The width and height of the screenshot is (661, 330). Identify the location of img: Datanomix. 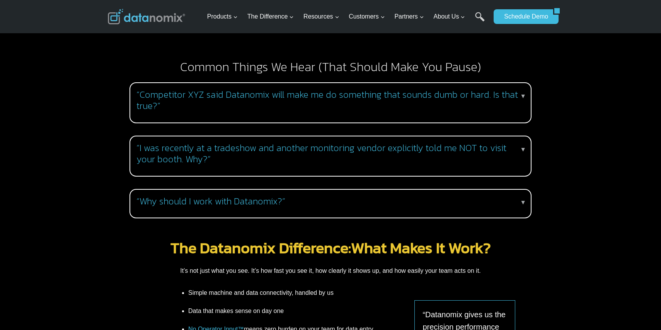
(147, 17).